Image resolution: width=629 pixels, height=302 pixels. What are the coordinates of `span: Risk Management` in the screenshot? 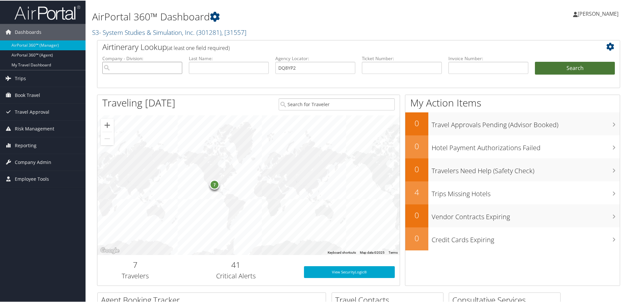 It's located at (35, 128).